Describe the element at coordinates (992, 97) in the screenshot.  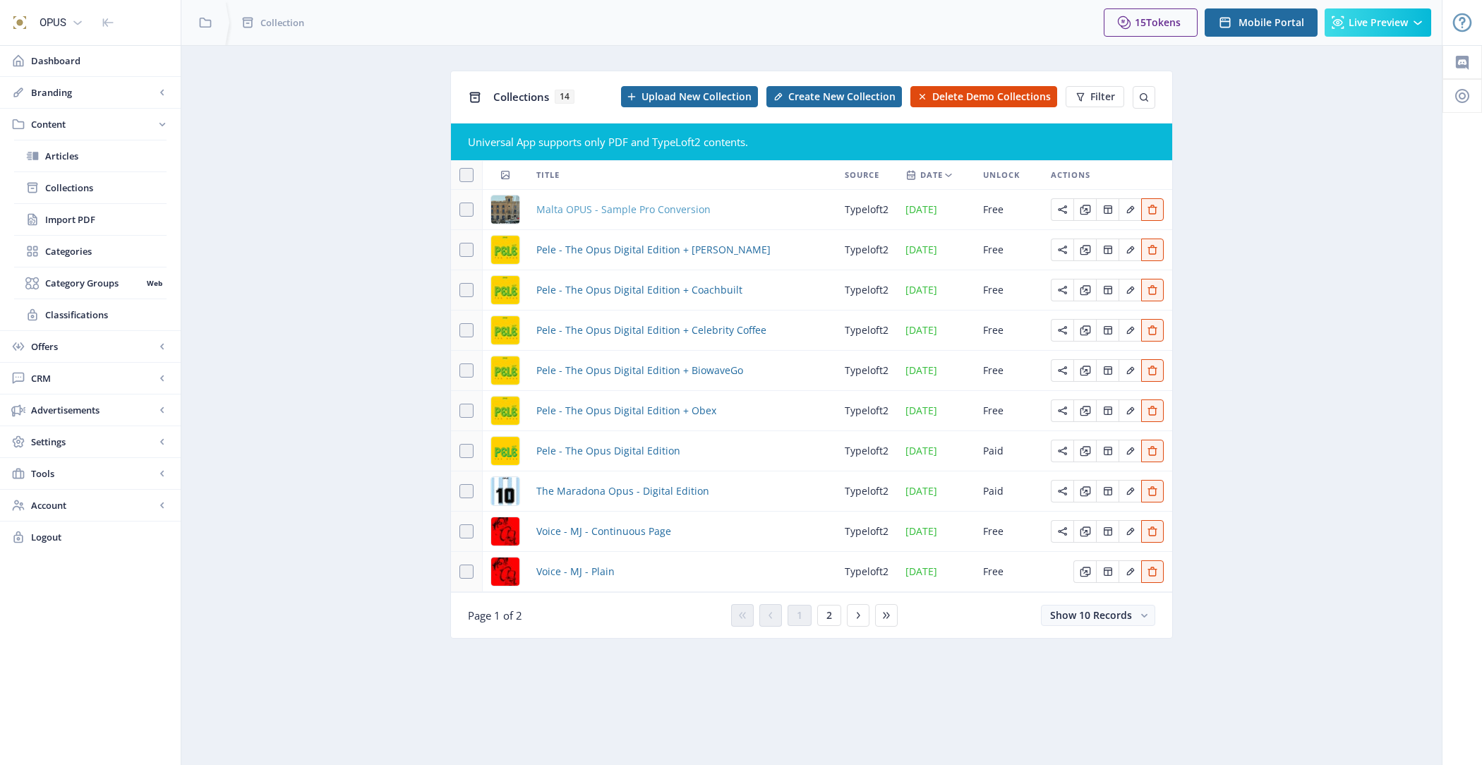
I see `span: Delete Demo Collections` at that location.